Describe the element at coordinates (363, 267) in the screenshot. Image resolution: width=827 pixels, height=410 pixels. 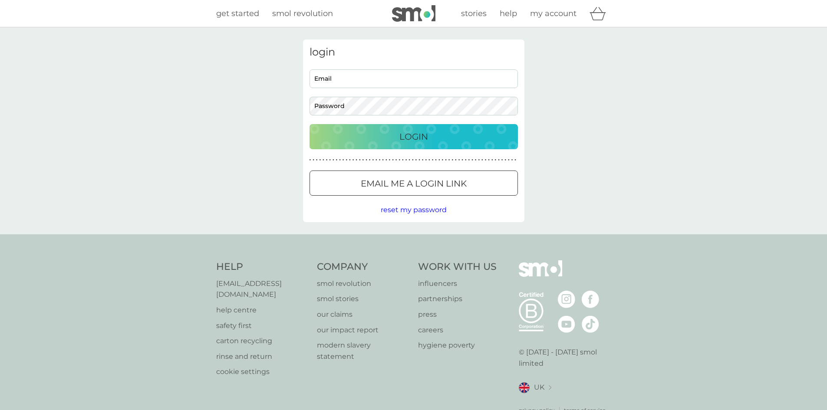
I see `h4: Company` at that location.